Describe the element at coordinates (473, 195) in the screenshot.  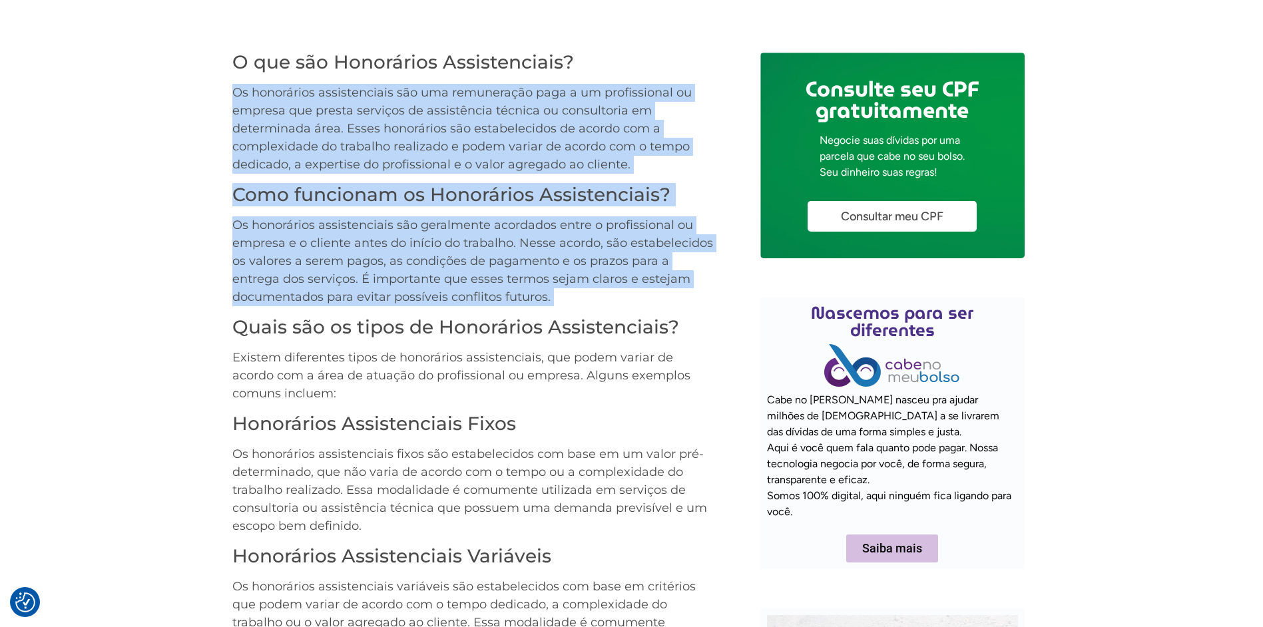
I see `h3: Como funcionam os Honorários Assistenciais?` at that location.